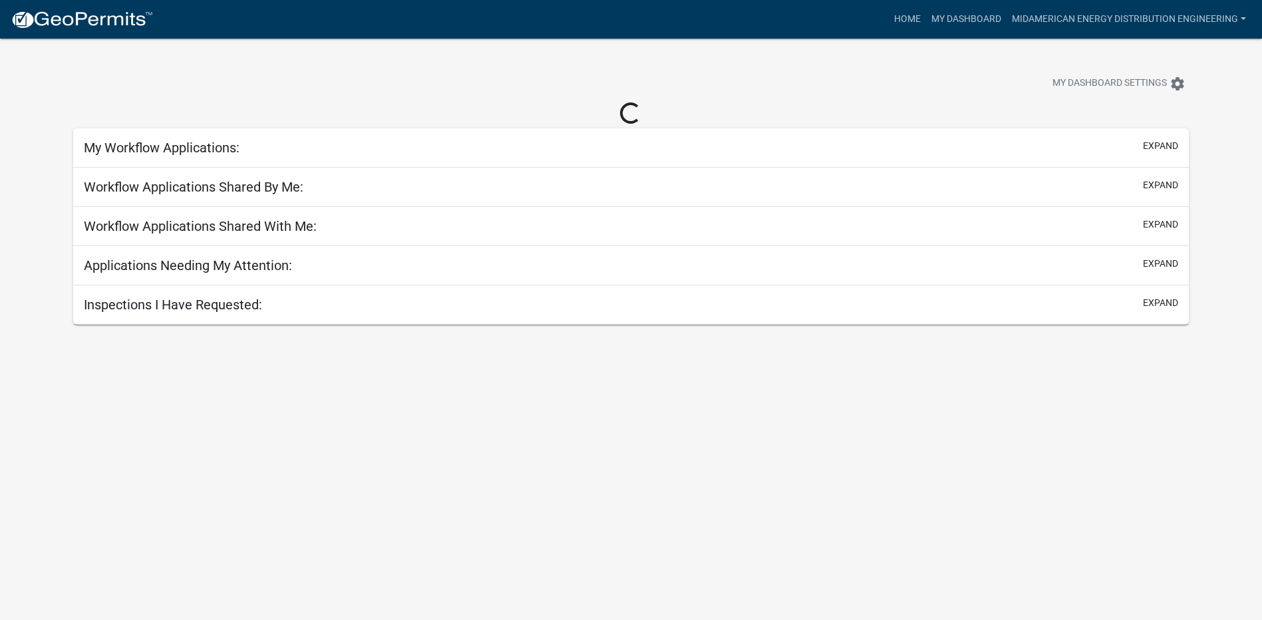 The height and width of the screenshot is (620, 1262). Describe the element at coordinates (1119, 83) in the screenshot. I see `button: My Dashboard Settingssettings` at that location.